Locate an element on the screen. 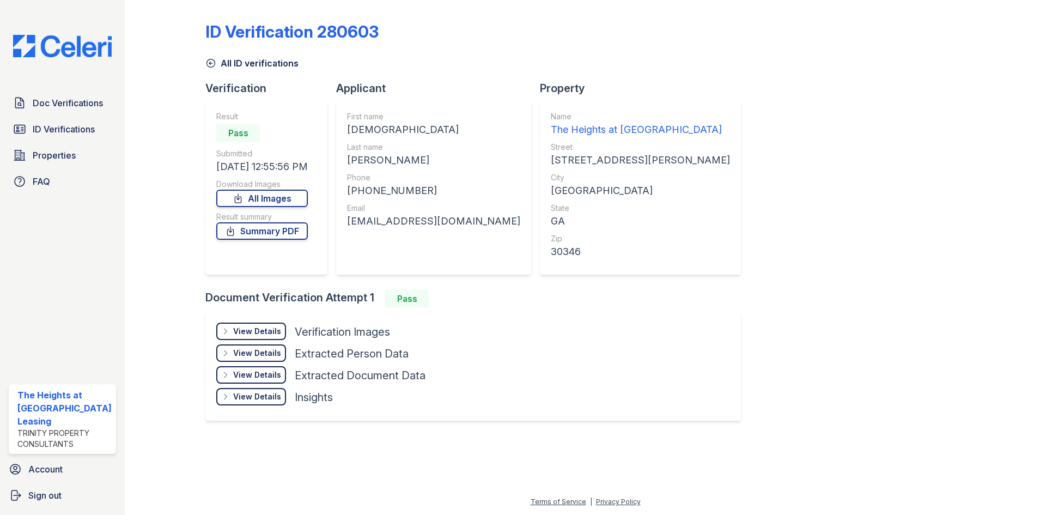 Image resolution: width=1046 pixels, height=515 pixels. div: Verification is located at coordinates (271, 88).